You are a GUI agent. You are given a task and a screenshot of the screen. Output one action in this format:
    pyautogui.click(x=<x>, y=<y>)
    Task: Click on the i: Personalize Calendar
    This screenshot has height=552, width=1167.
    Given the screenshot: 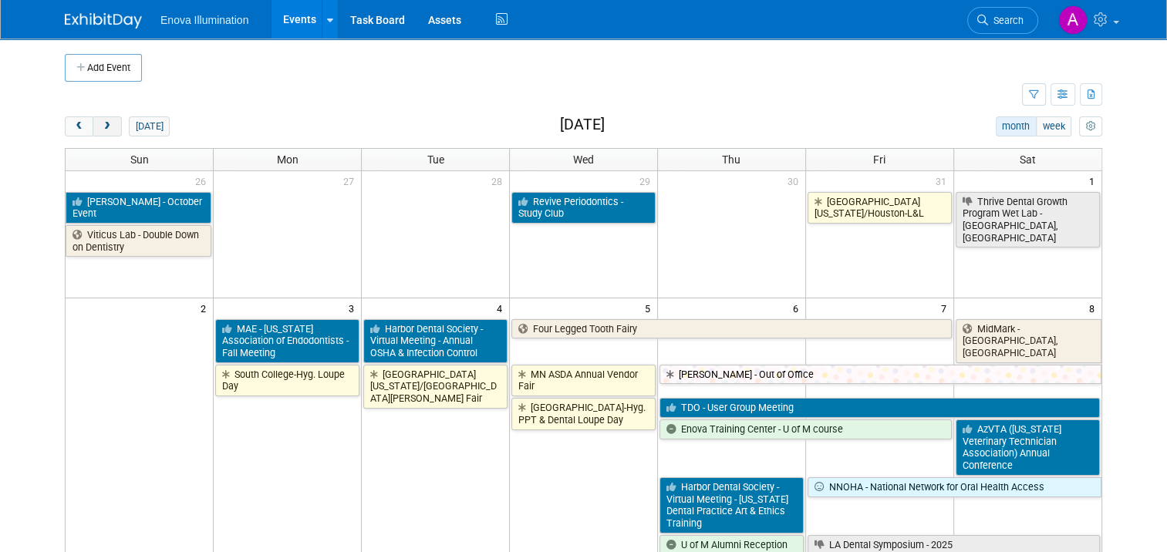 What is the action you would take?
    pyautogui.click(x=1090, y=127)
    